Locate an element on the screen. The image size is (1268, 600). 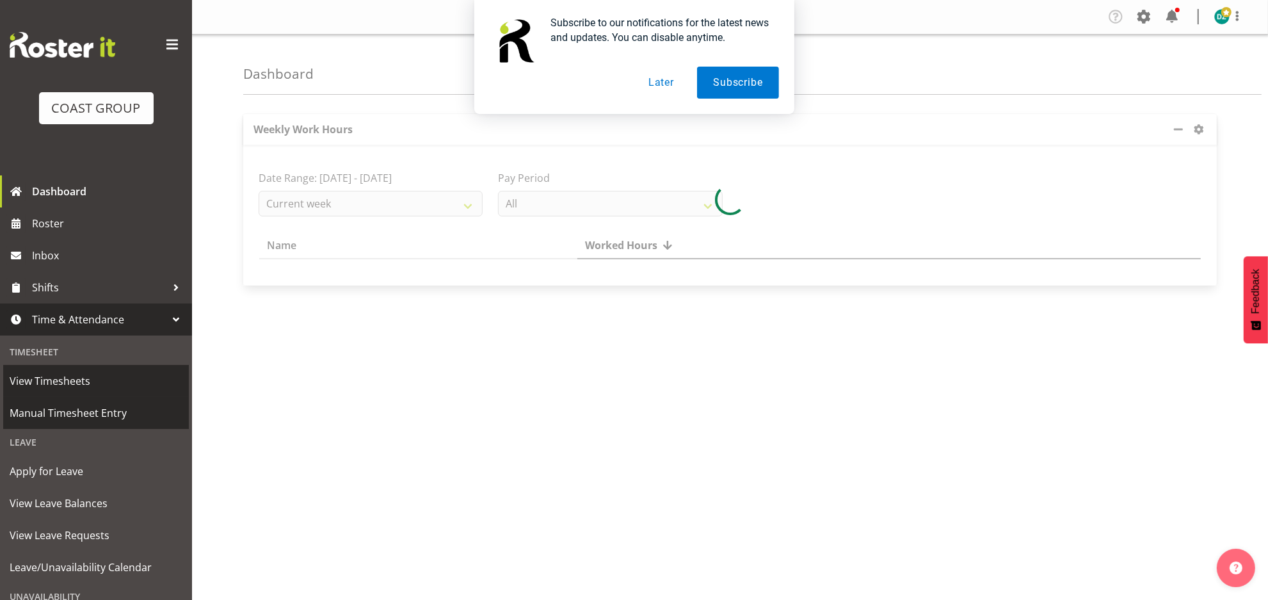
span: Time & Attendance is located at coordinates (99, 319).